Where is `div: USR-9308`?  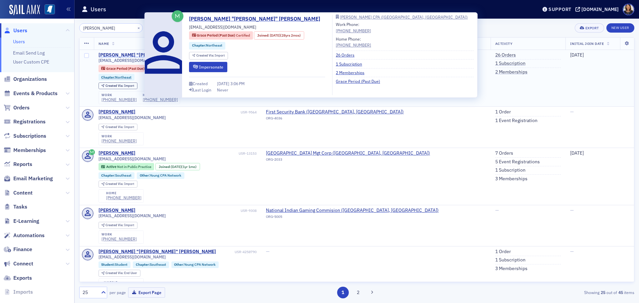 div: USR-9308 is located at coordinates (196, 211).